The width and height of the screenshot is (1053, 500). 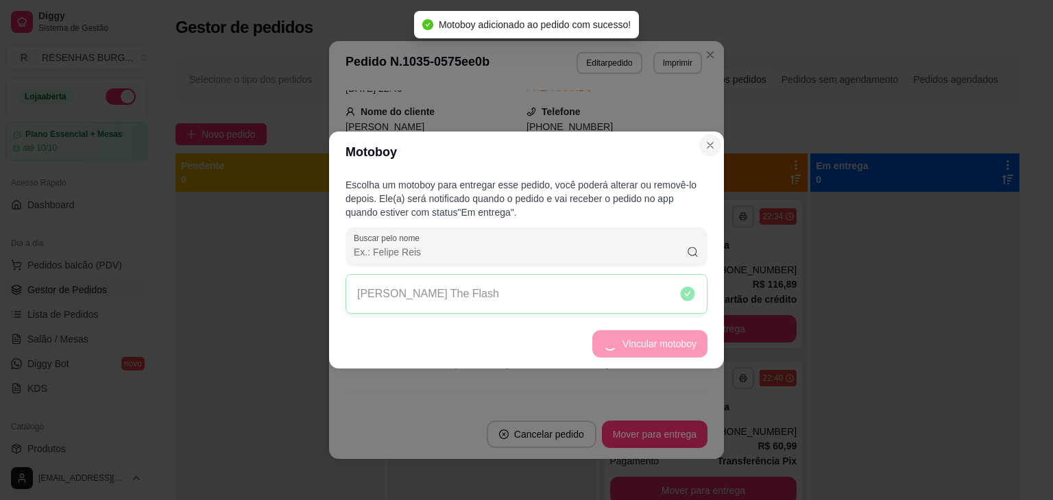 I want to click on header: Motoboy, so click(x=526, y=152).